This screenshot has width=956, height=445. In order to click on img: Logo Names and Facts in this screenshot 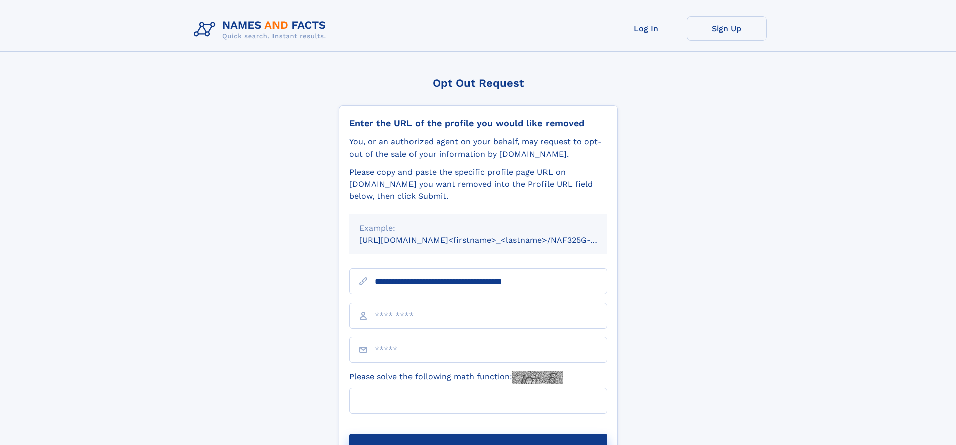, I will do `click(262, 30)`.